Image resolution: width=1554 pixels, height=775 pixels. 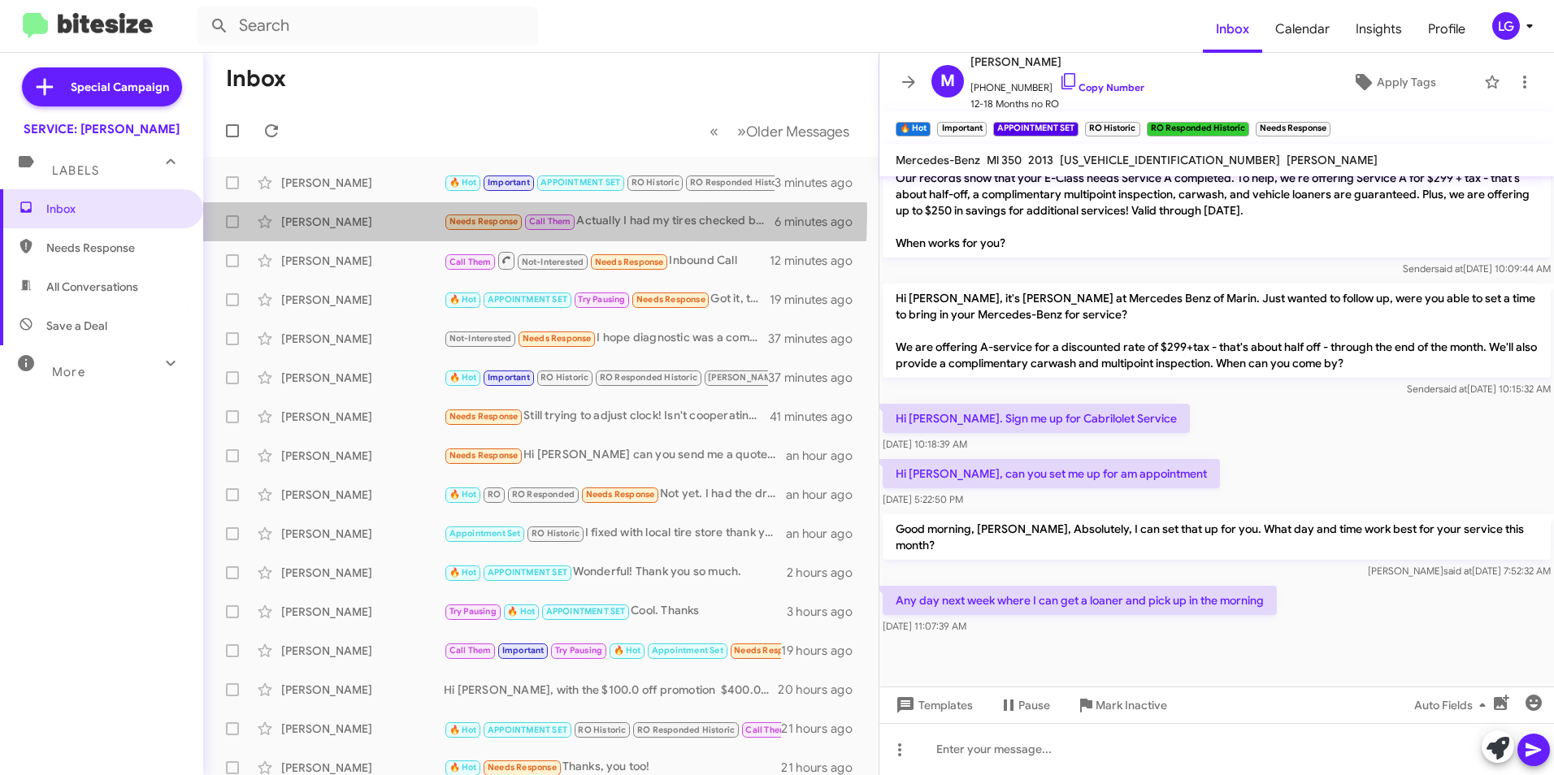 I want to click on button: Apply Tags, so click(x=1393, y=82).